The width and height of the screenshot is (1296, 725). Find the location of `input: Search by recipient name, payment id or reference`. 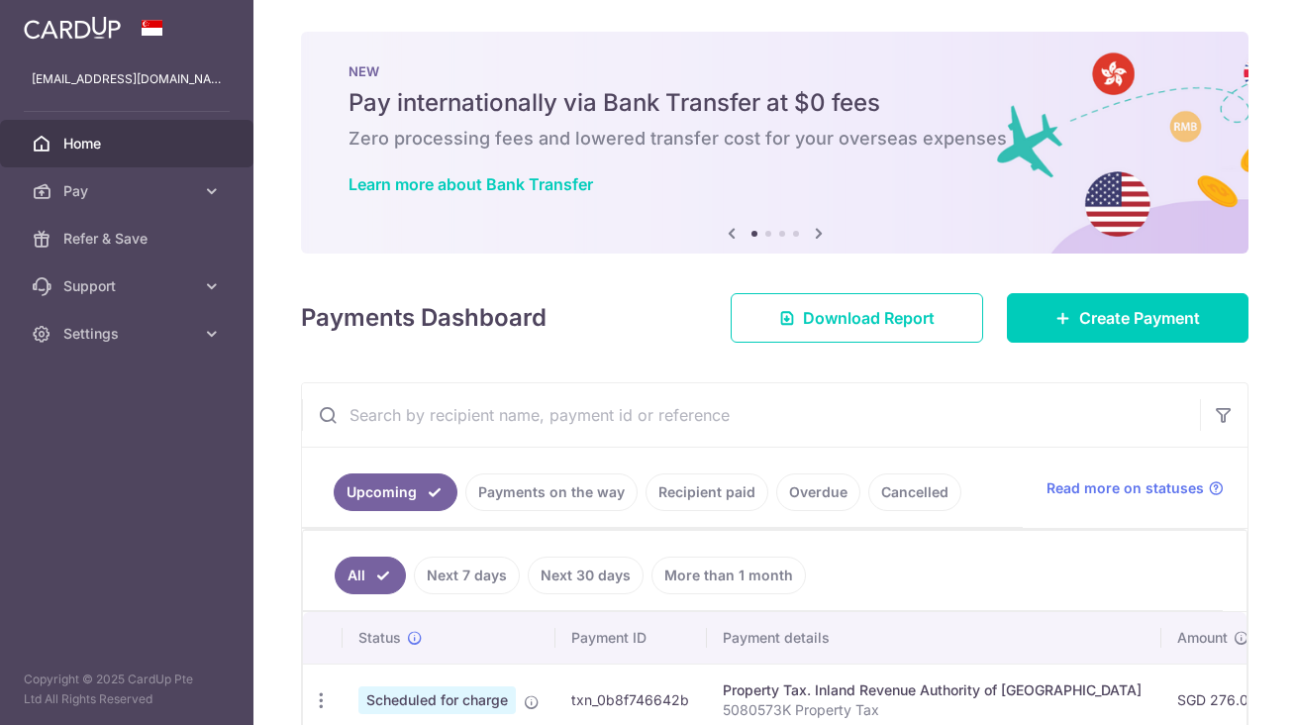

input: Search by recipient name, payment id or reference is located at coordinates (751, 415).